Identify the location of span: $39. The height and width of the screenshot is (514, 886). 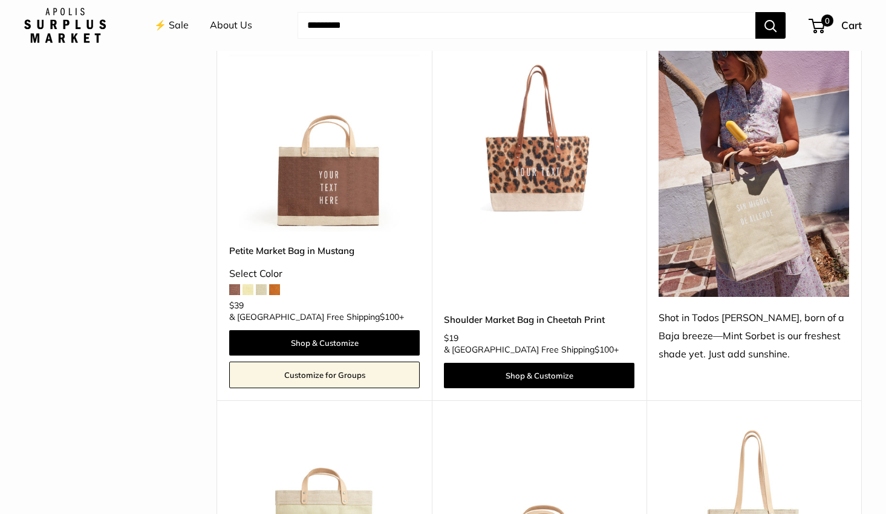
(236, 305).